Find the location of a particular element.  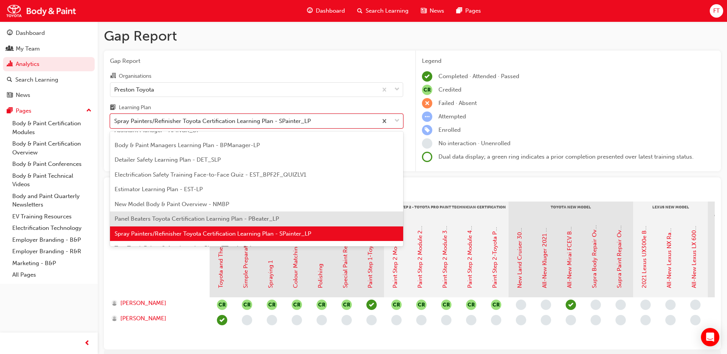

a: Body and Paint Quarterly Newsletters is located at coordinates (52, 200).